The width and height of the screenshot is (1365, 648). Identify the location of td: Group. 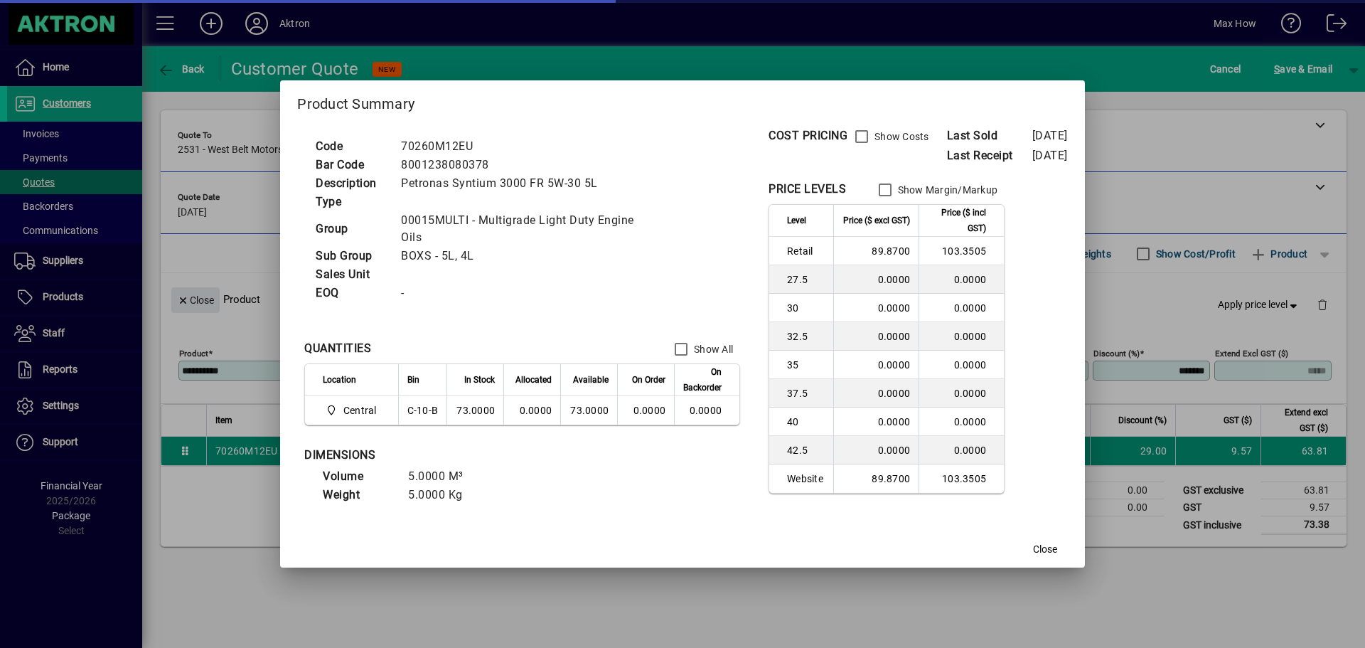
(351, 229).